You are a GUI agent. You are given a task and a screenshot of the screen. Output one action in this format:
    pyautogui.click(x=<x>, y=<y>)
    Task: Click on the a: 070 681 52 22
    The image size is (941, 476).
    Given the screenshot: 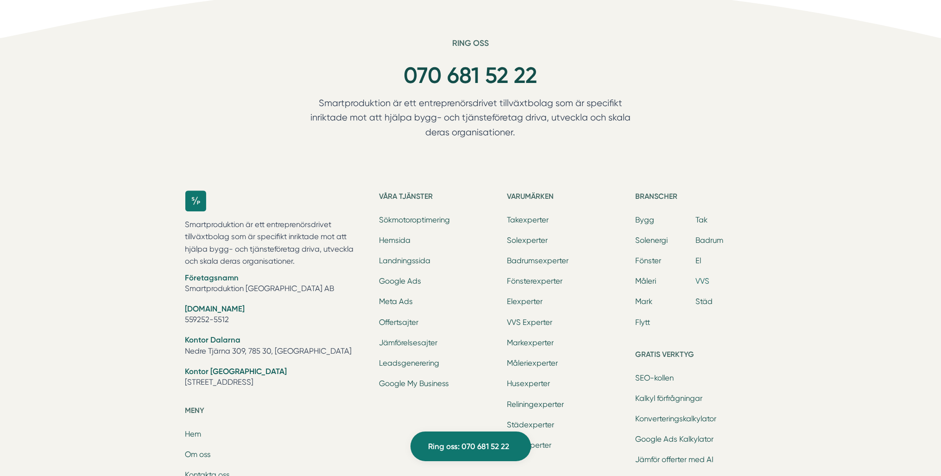 What is the action you would take?
    pyautogui.click(x=471, y=75)
    